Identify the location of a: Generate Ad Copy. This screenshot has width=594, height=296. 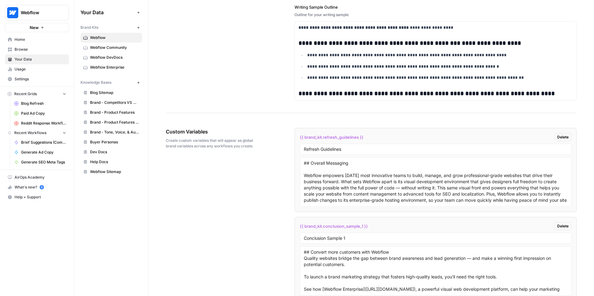
(40, 152).